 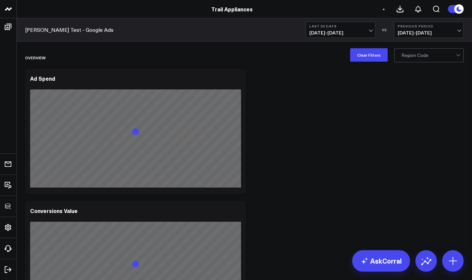 What do you see at coordinates (35, 58) in the screenshot?
I see `div: Overview` at bounding box center [35, 58].